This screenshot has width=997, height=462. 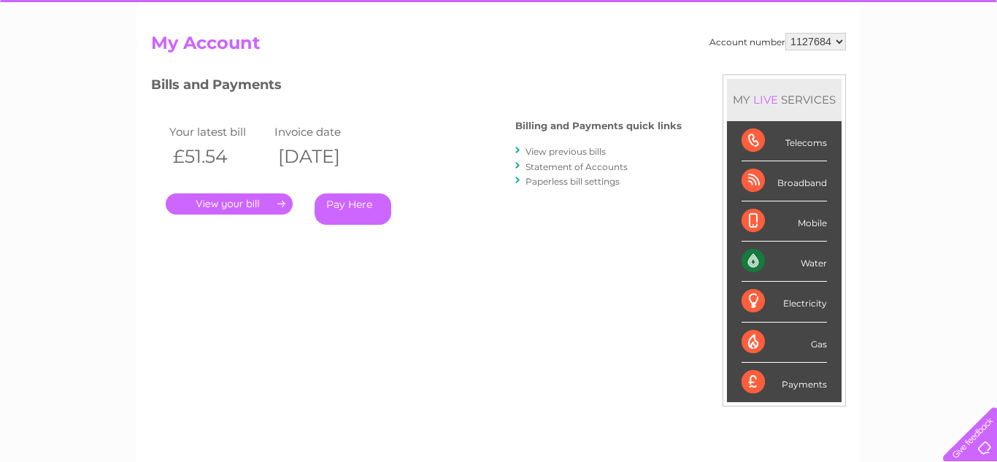 What do you see at coordinates (772, 16) in the screenshot?
I see `span: 0333 014 3131` at bounding box center [772, 16].